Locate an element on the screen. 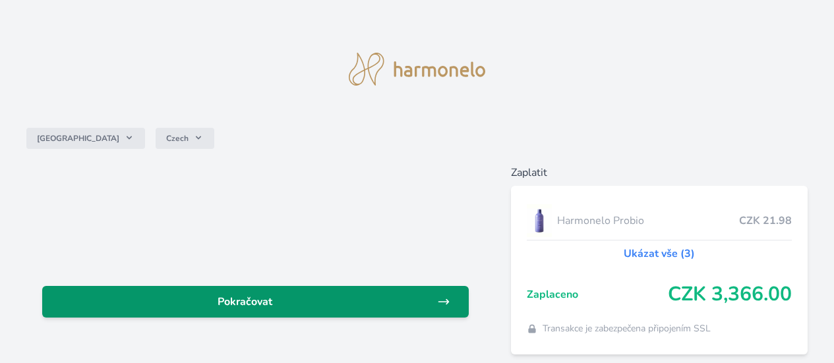 This screenshot has height=363, width=834. span: Czech is located at coordinates (177, 138).